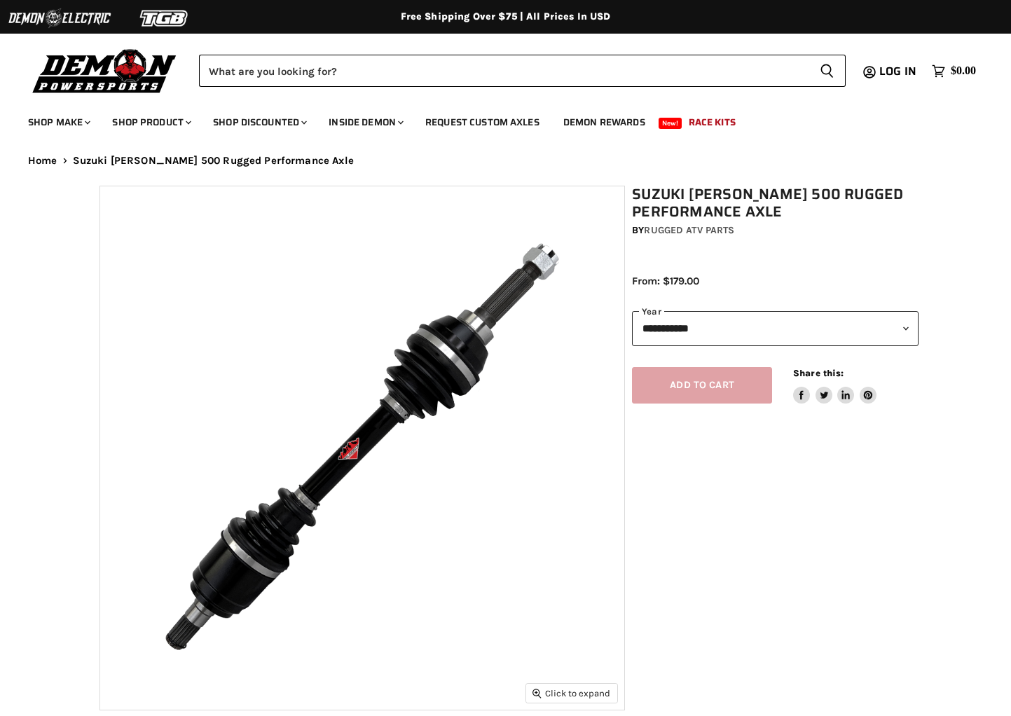  What do you see at coordinates (482, 122) in the screenshot?
I see `a: Request Custom Axles` at bounding box center [482, 122].